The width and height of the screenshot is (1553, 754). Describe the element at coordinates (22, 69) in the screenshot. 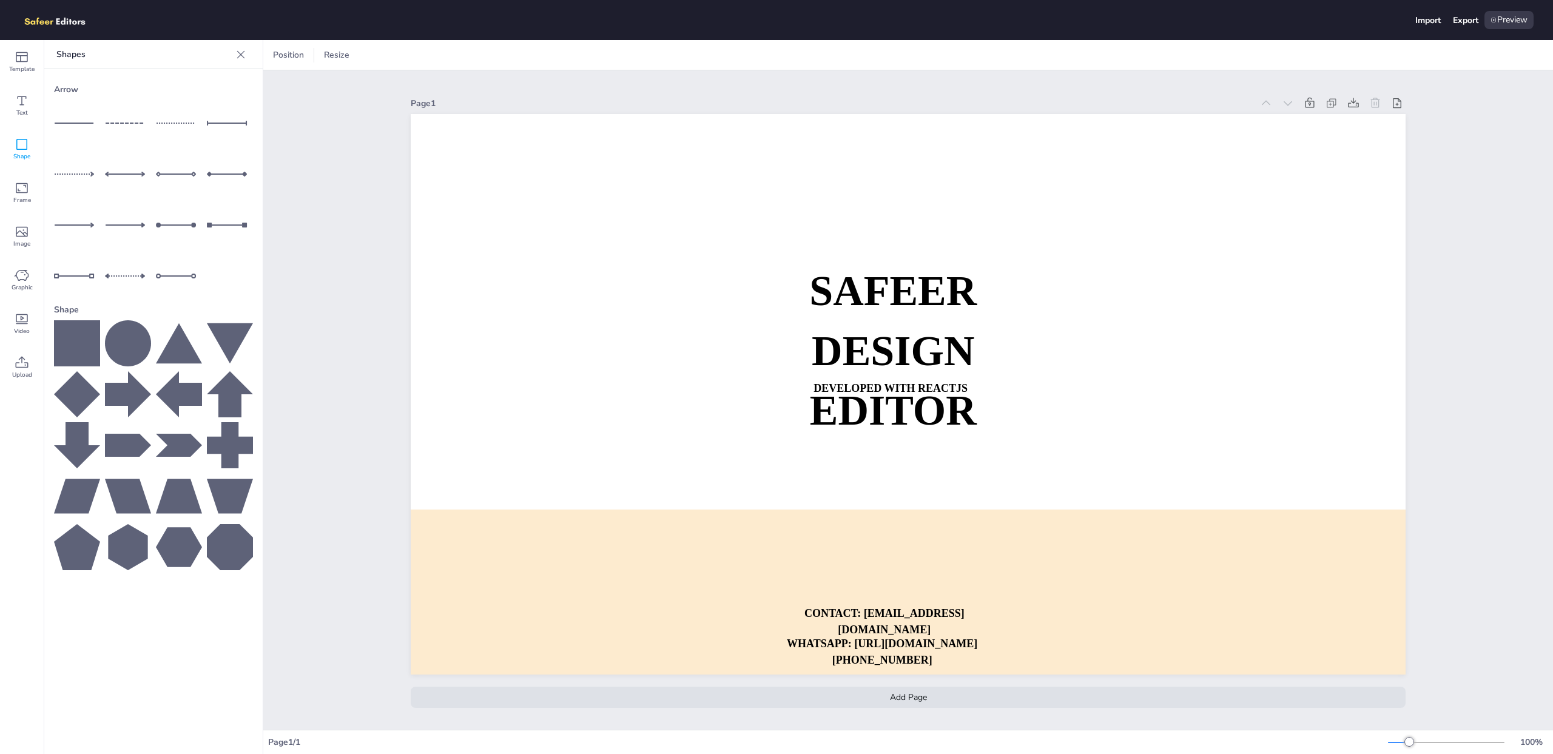

I see `span: Template` at that location.